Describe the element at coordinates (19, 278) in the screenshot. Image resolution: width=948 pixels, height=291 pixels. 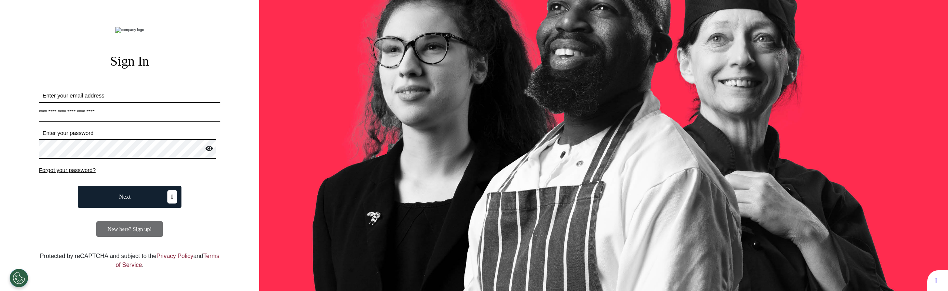
I see `button: Open Preferences` at that location.